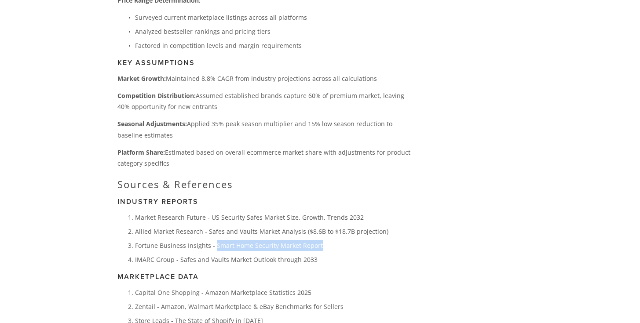  Describe the element at coordinates (142, 78) in the screenshot. I see `strong: Market Growth:` at that location.